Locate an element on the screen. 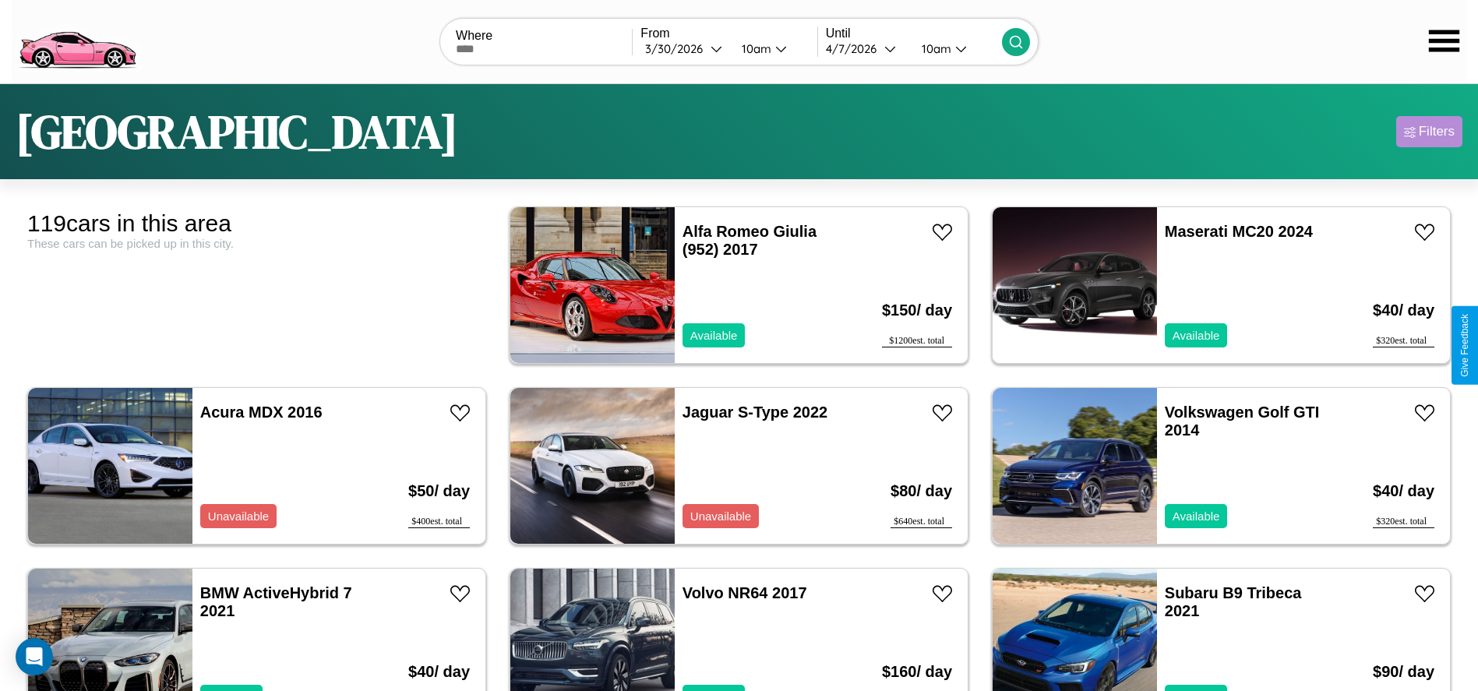  div: $ 400 est. total is located at coordinates (439, 522).